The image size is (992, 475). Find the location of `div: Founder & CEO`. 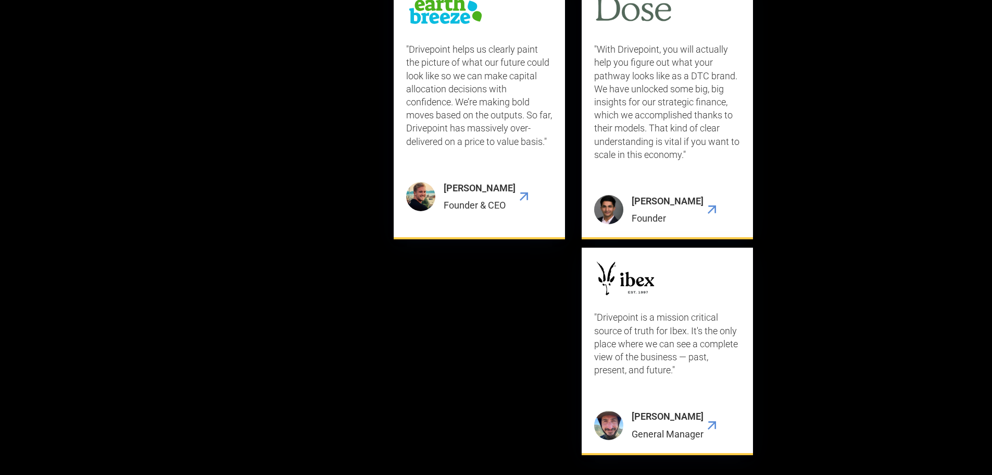

div: Founder & CEO is located at coordinates (480, 205).